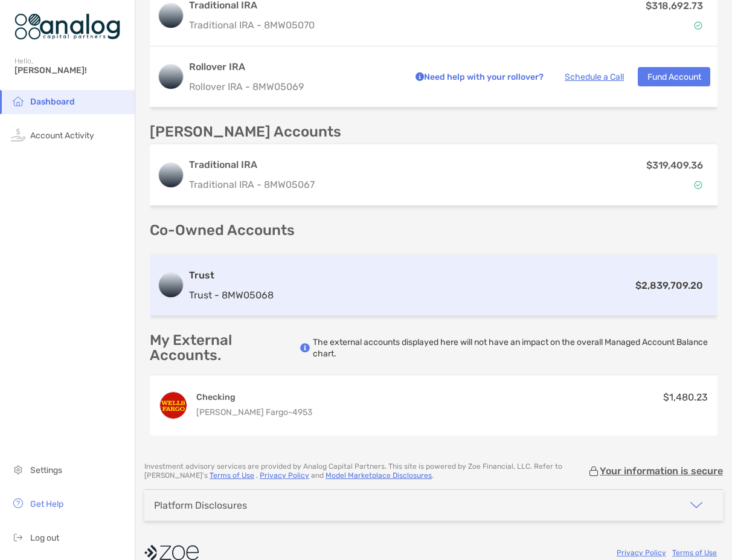 Image resolution: width=732 pixels, height=560 pixels. What do you see at coordinates (304, 348) in the screenshot?
I see `img: info` at bounding box center [304, 348].